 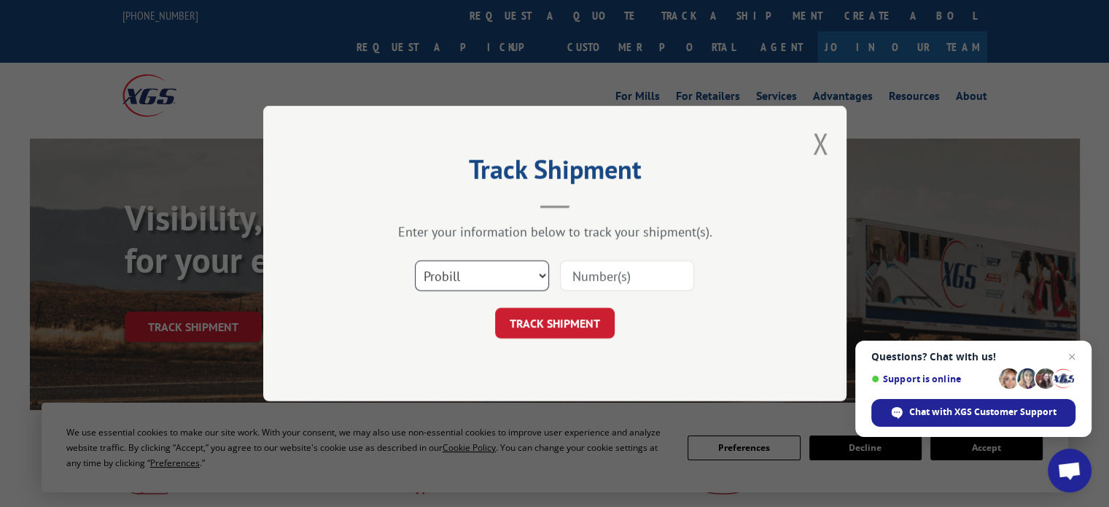 I want to click on div: Chat with XGS Customer Support, so click(x=974, y=413).